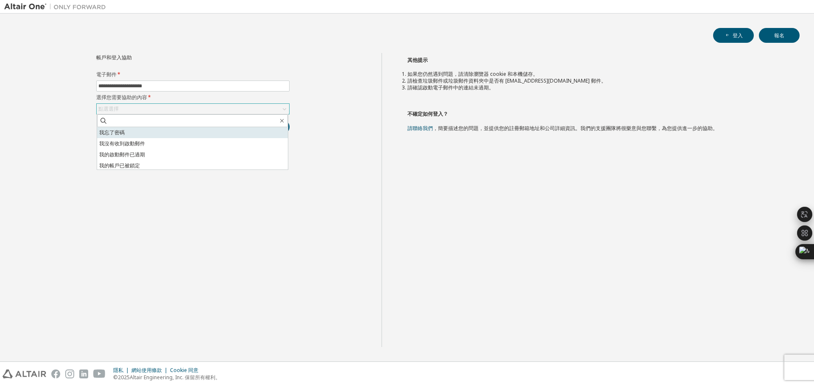  Describe the element at coordinates (184, 370) in the screenshot. I see `font: Cookie 同意` at that location.